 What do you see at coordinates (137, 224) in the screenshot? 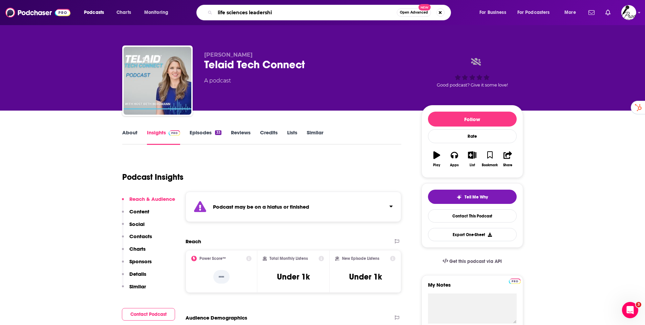
I see `p: Social` at bounding box center [137, 224].